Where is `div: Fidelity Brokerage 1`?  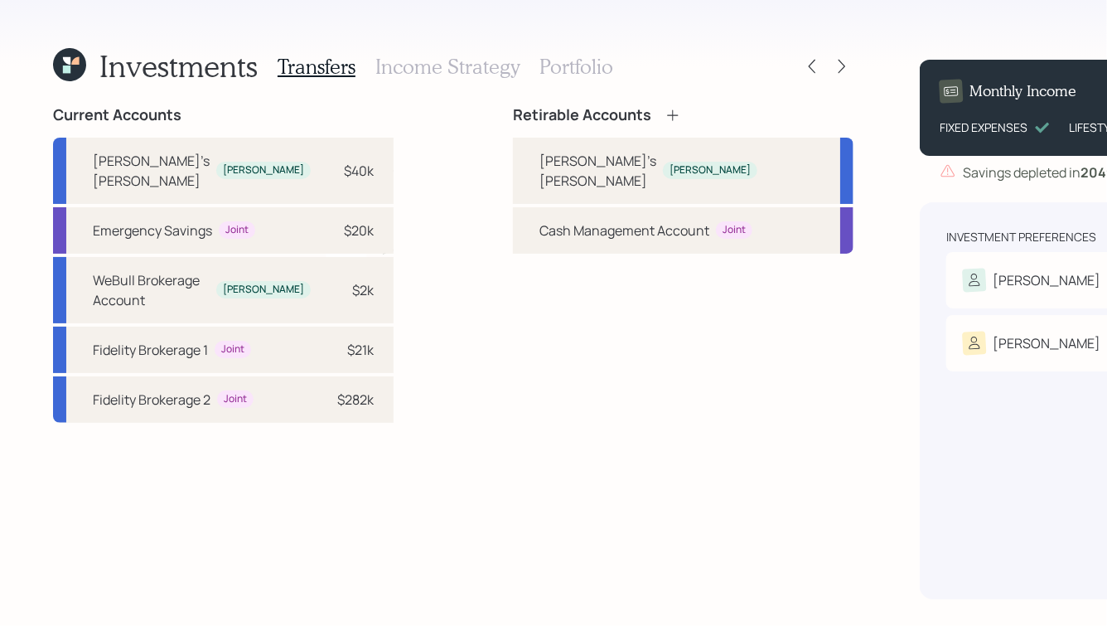
div: Fidelity Brokerage 1 is located at coordinates (150, 350).